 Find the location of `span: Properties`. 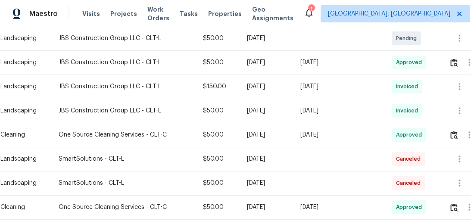

span: Properties is located at coordinates (225, 14).